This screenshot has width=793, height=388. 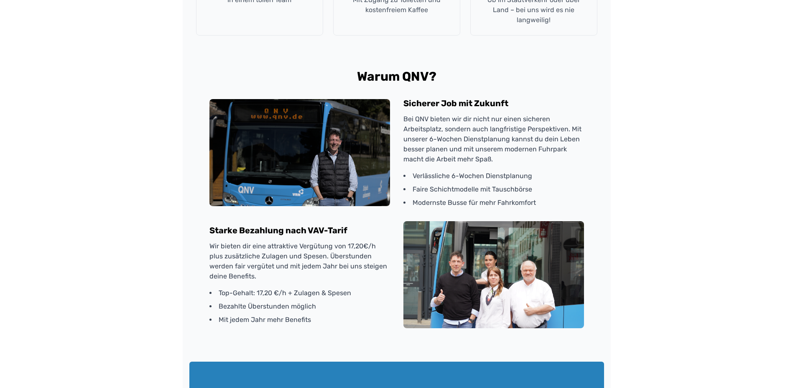 What do you see at coordinates (300, 230) in the screenshot?
I see `h3: Starke Bezahlung nach VAV-Tarif` at bounding box center [300, 230].